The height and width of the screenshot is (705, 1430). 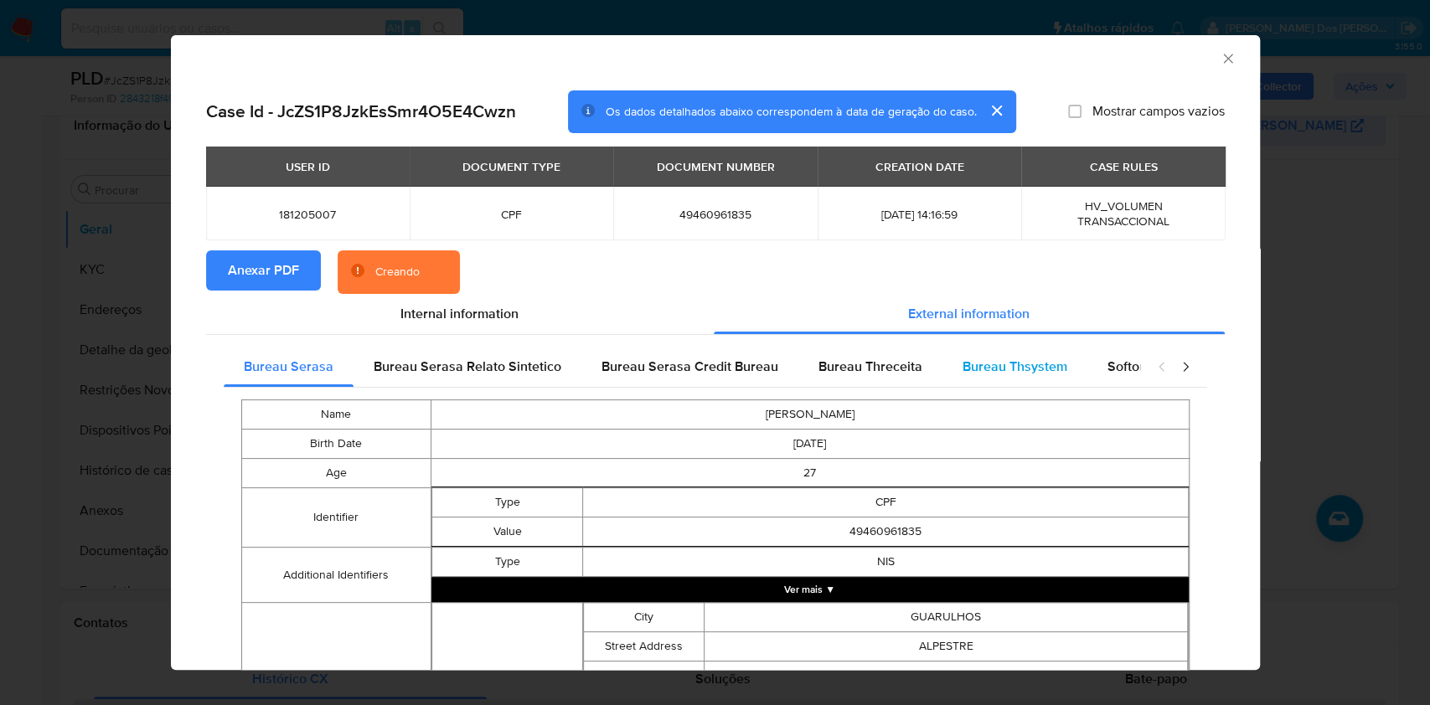 I want to click on span: HV_VOLUMEN TRANSACCIONAL, so click(x=1123, y=214).